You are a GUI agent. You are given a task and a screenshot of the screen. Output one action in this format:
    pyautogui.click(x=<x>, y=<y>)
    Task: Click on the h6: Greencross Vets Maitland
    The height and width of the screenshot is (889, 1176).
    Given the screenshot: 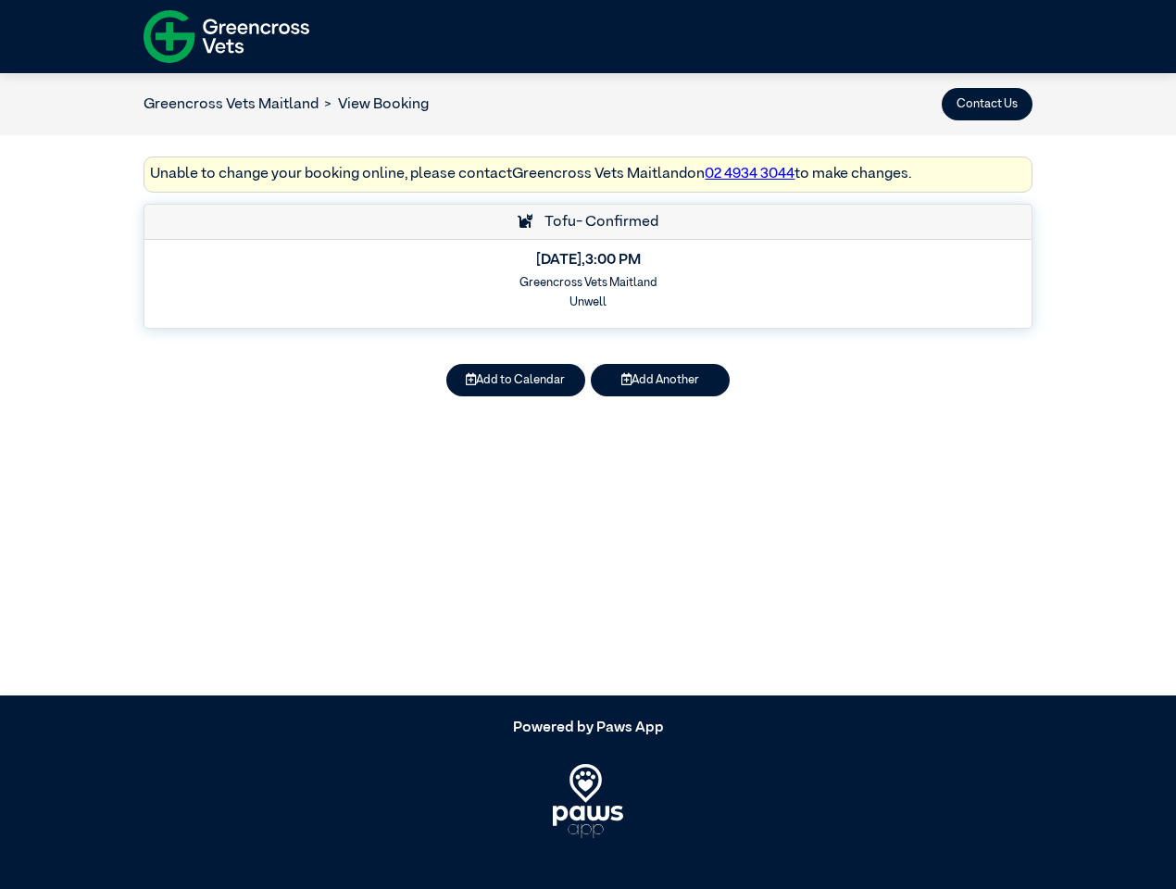 What is the action you would take?
    pyautogui.click(x=588, y=282)
    